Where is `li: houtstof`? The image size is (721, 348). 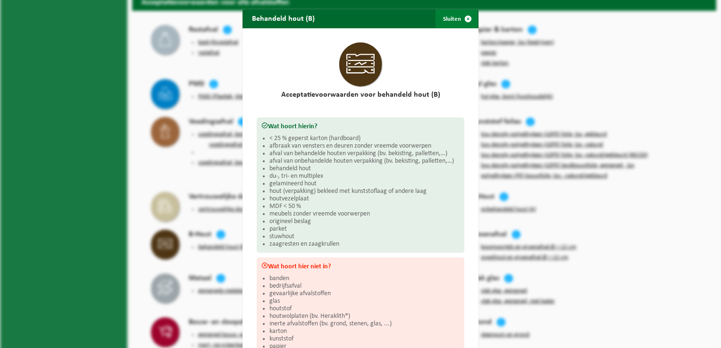 li: houtstof is located at coordinates (364, 309).